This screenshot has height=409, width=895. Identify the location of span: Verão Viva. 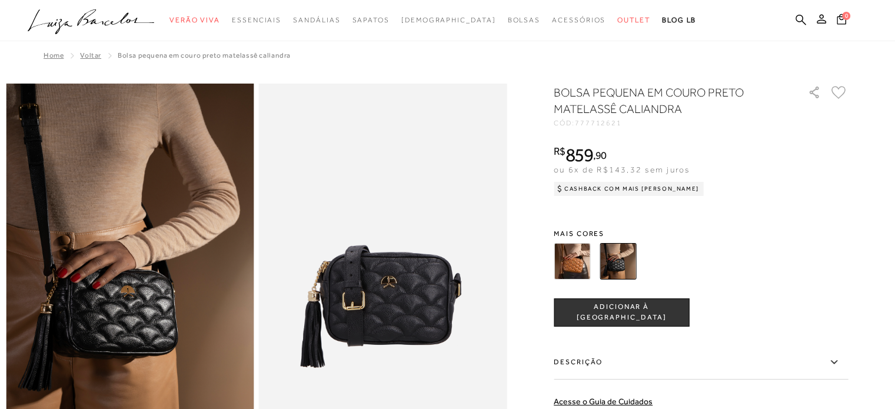
(195, 20).